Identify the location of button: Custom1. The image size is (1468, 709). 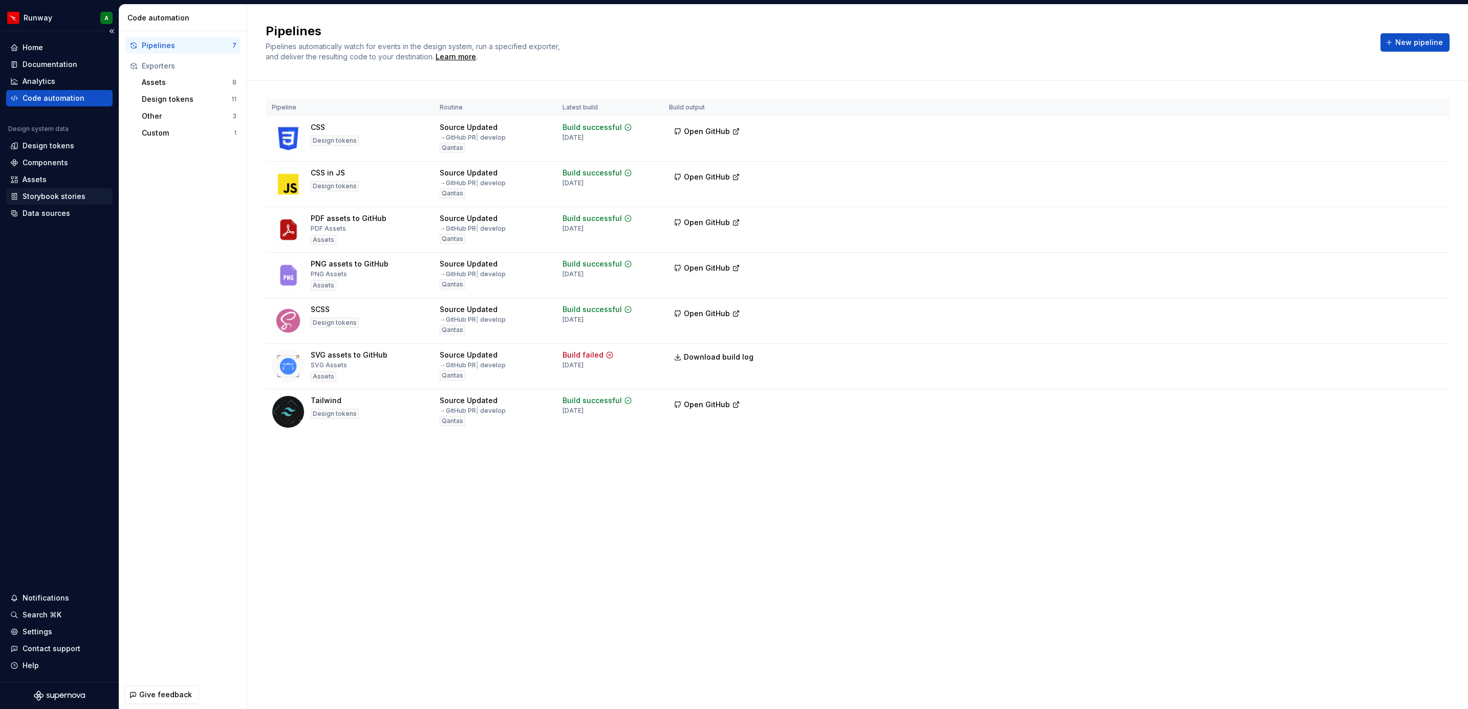
(189, 133).